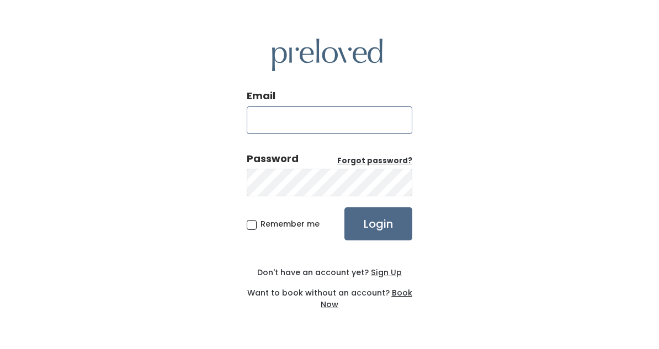 The width and height of the screenshot is (659, 349). Describe the element at coordinates (385, 273) in the screenshot. I see `a: Sign Up` at that location.